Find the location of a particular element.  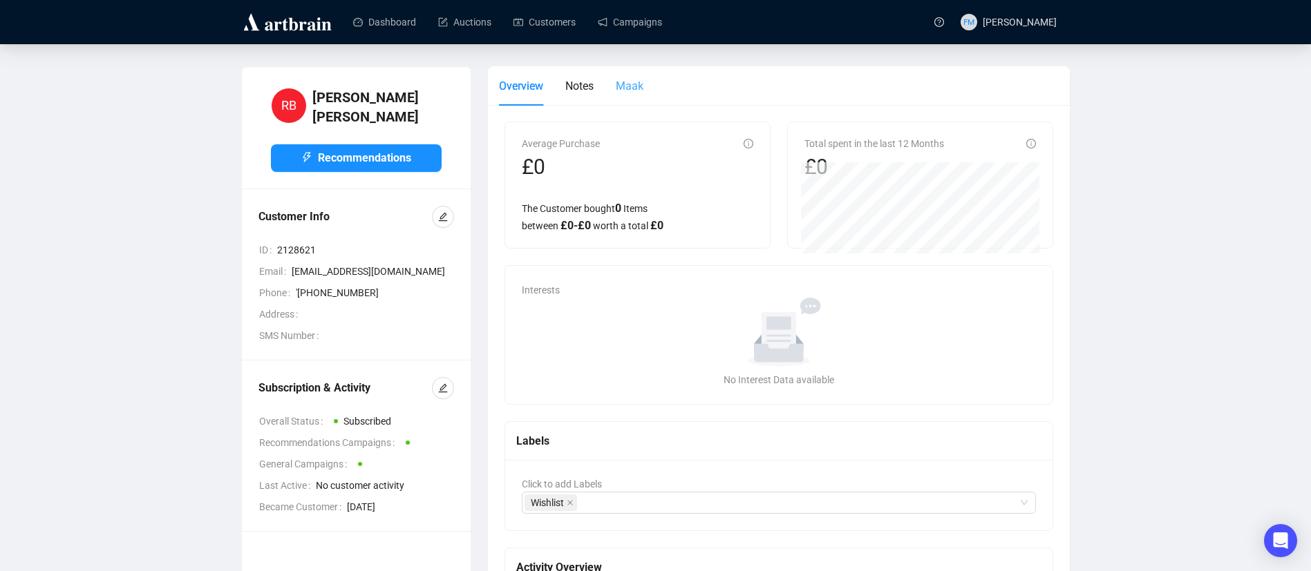

span: Notes is located at coordinates (579, 86).